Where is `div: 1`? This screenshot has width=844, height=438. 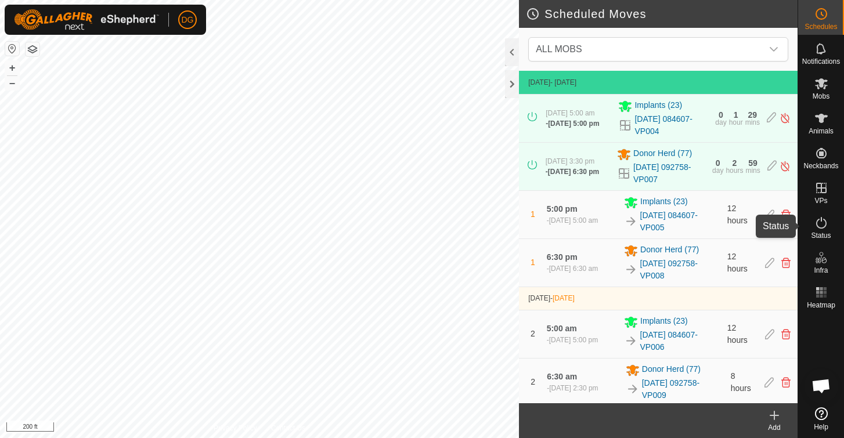 div: 1 is located at coordinates (736, 115).